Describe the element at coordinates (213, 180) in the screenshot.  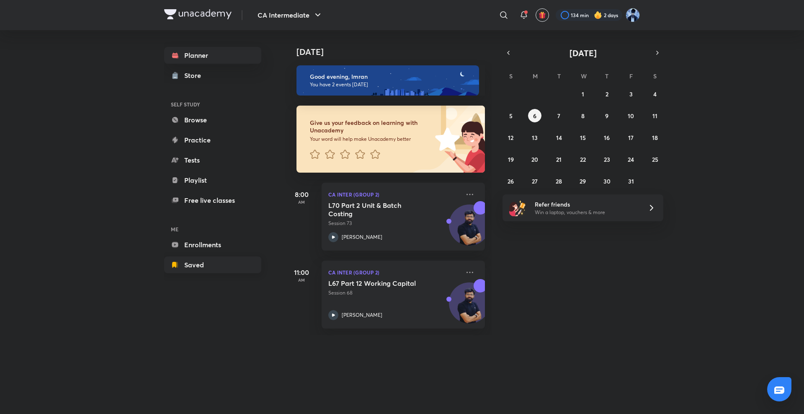
I see `a: Playlist` at that location.